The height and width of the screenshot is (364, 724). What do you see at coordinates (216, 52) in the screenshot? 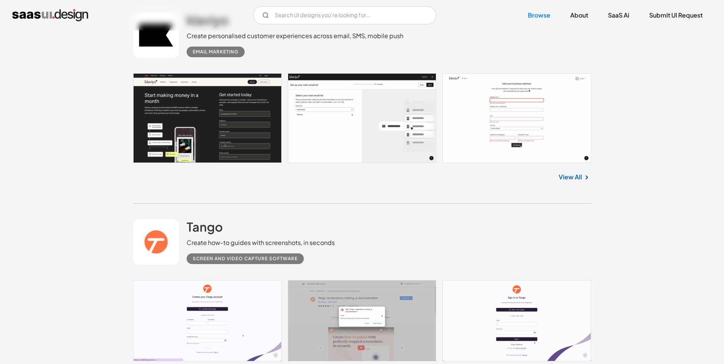
I see `div: Email Marketing` at bounding box center [216, 52].